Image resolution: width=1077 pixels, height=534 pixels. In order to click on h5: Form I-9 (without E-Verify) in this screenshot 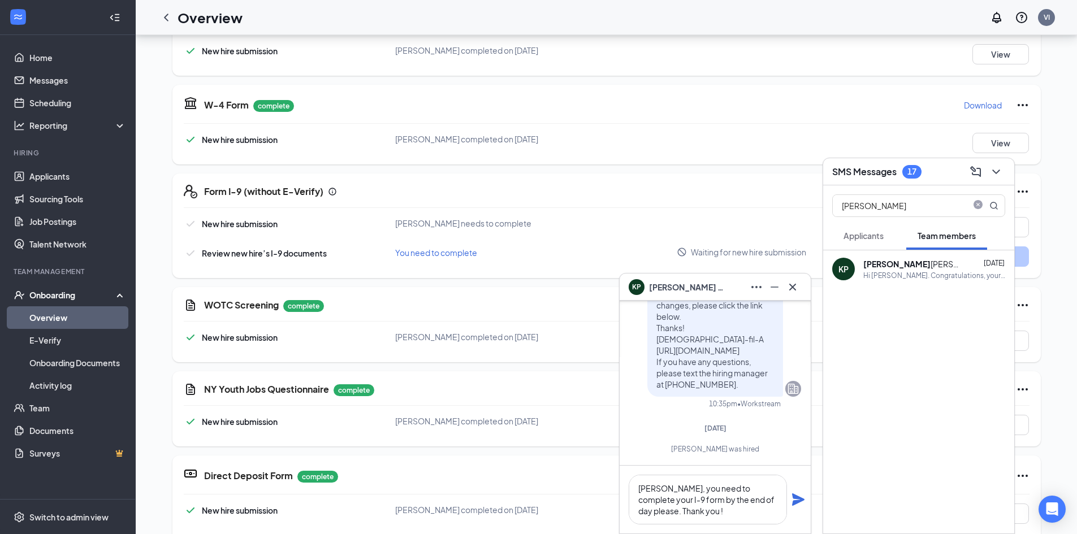, I will do `click(264, 192)`.